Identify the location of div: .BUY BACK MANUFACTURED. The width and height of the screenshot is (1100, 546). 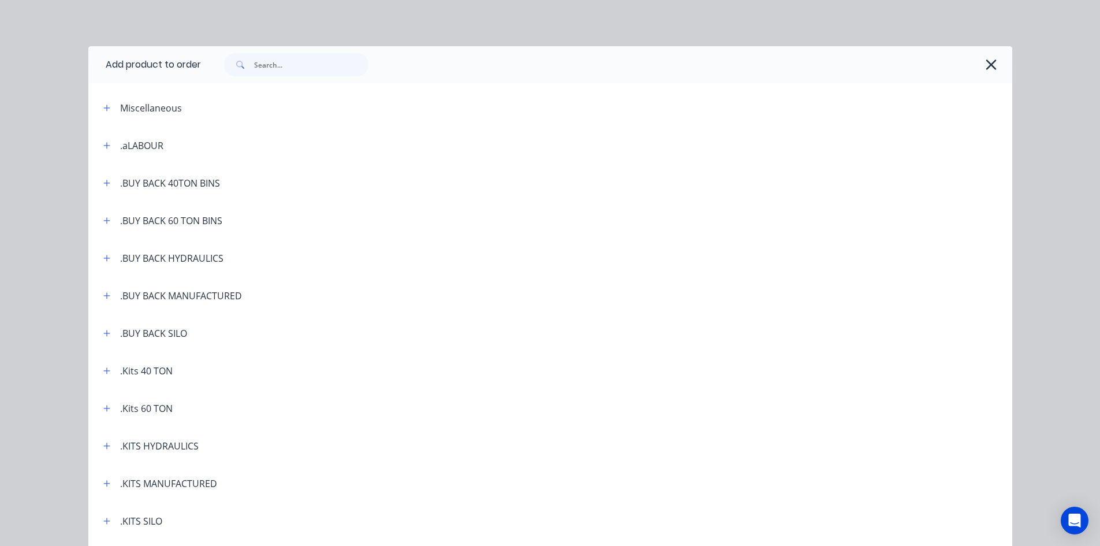
(181, 296).